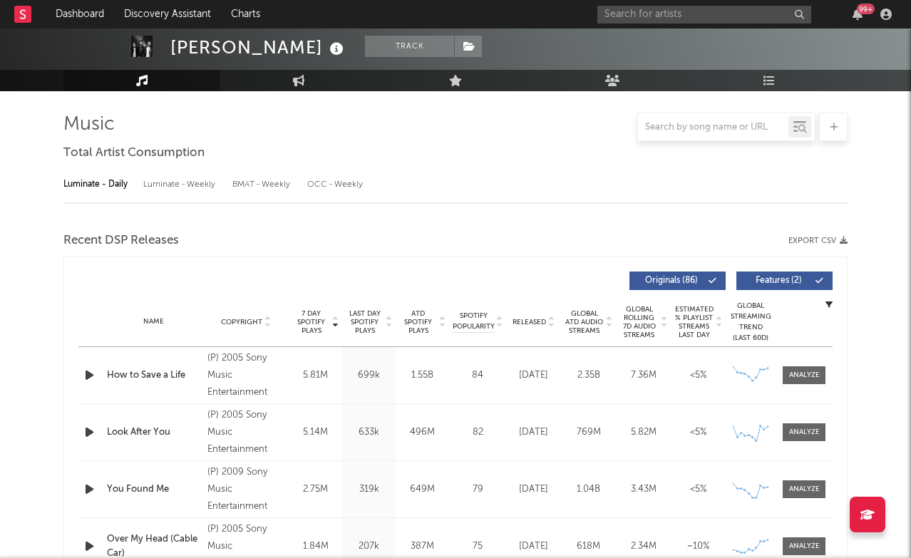 This screenshot has width=911, height=558. Describe the element at coordinates (677, 281) in the screenshot. I see `button: Originals(86)` at that location.